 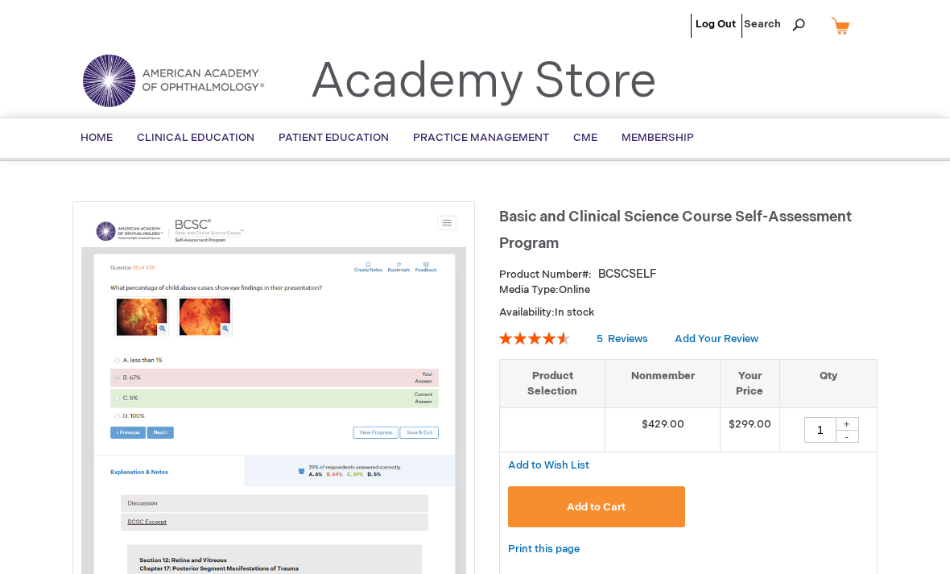 What do you see at coordinates (574, 312) in the screenshot?
I see `span: In stock` at bounding box center [574, 312].